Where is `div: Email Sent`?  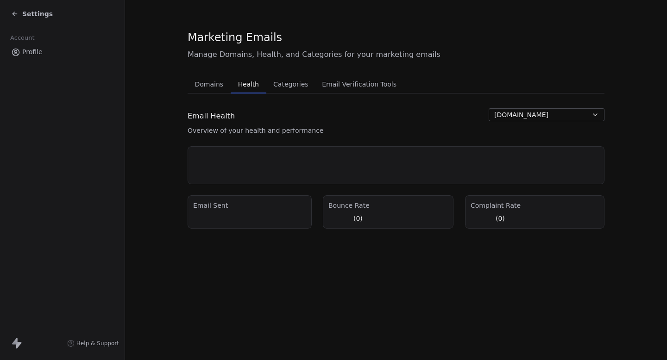 div: Email Sent is located at coordinates (250, 206).